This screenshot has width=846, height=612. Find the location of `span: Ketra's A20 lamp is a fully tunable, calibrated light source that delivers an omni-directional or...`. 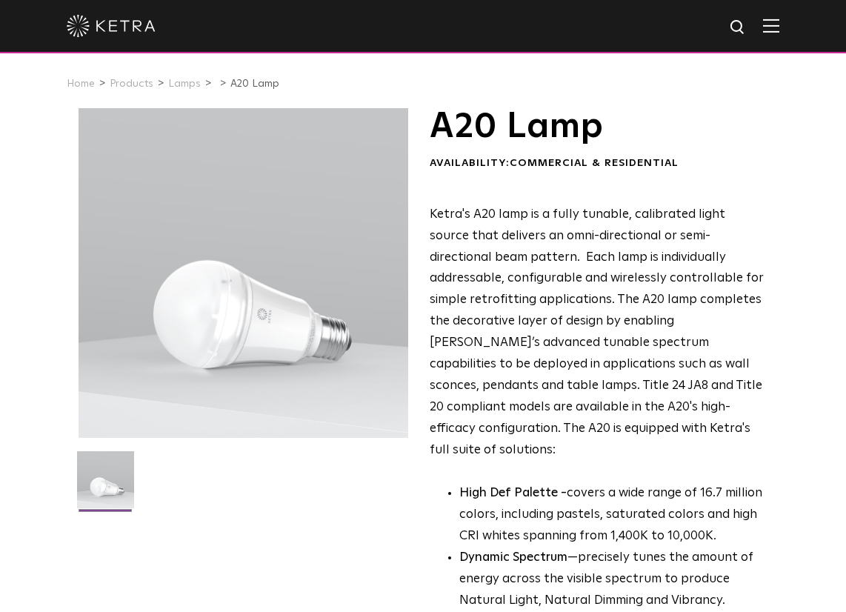

span: Ketra's A20 lamp is a fully tunable, calibrated light source that delivers an omni-directional or... is located at coordinates (596, 332).